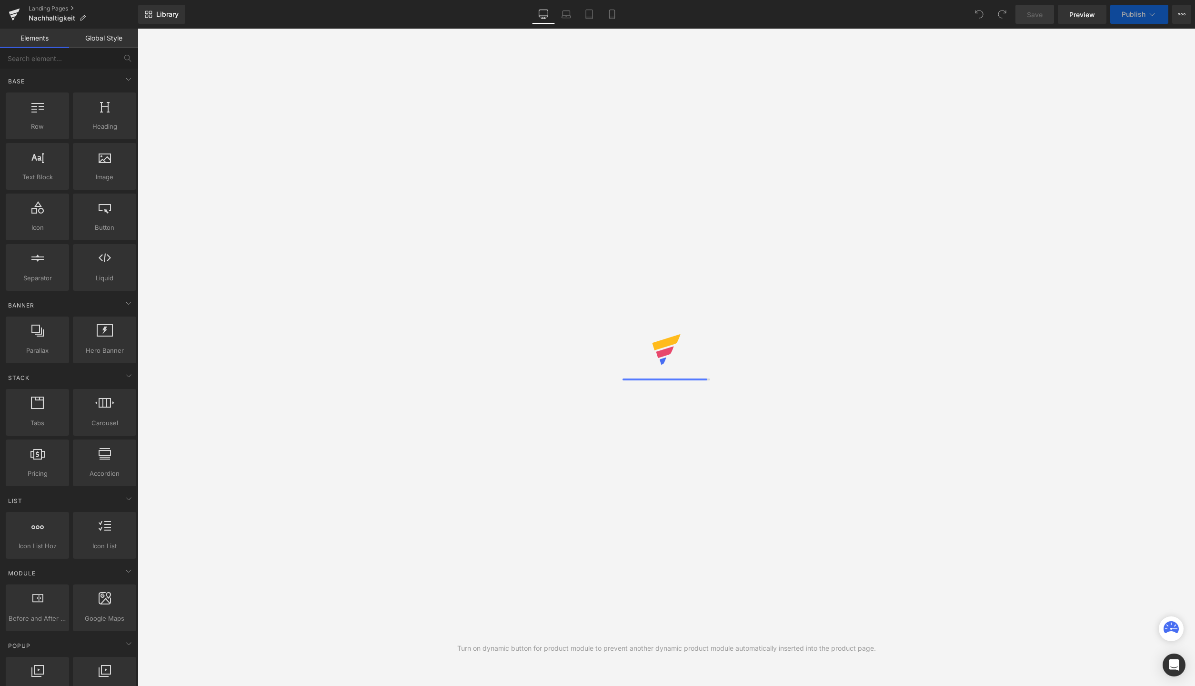  What do you see at coordinates (104, 545) in the screenshot?
I see `span: Icon List` at bounding box center [104, 545].